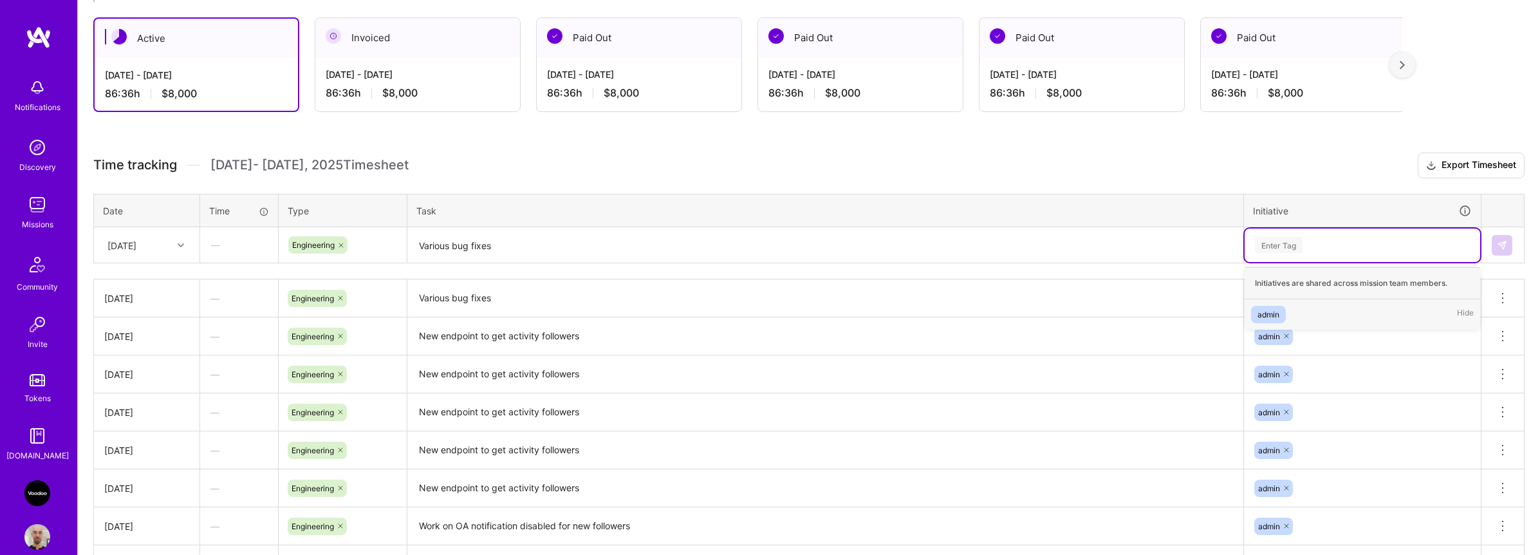 This screenshot has width=1540, height=555. Describe the element at coordinates (37, 380) in the screenshot. I see `img: tokens` at that location.